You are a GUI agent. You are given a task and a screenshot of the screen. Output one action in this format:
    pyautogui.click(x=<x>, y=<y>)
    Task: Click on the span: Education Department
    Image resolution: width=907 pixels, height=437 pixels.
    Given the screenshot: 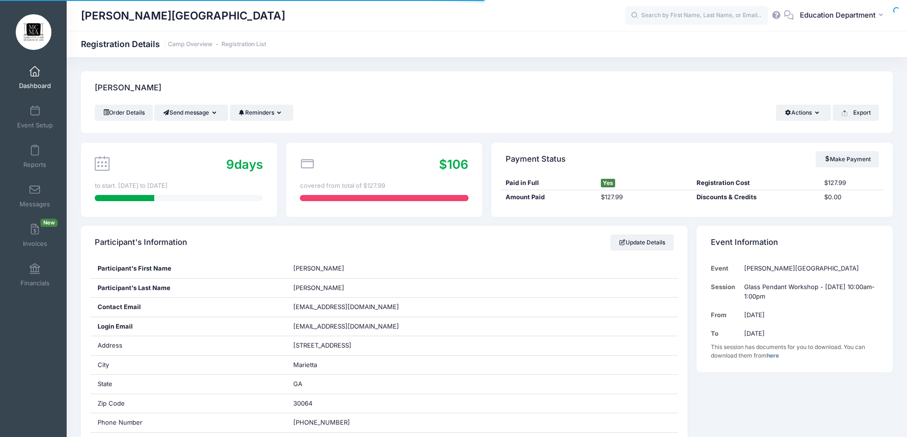 What is the action you would take?
    pyautogui.click(x=837, y=15)
    